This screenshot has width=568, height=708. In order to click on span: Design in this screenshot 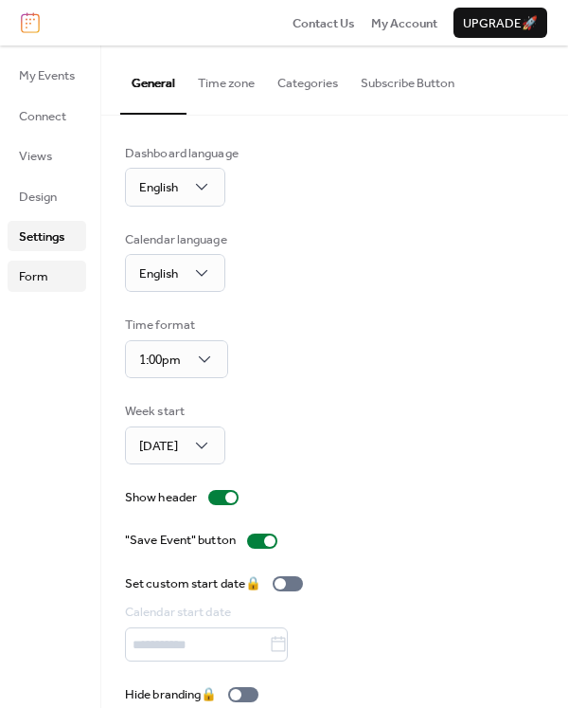, I will do `click(38, 197)`.